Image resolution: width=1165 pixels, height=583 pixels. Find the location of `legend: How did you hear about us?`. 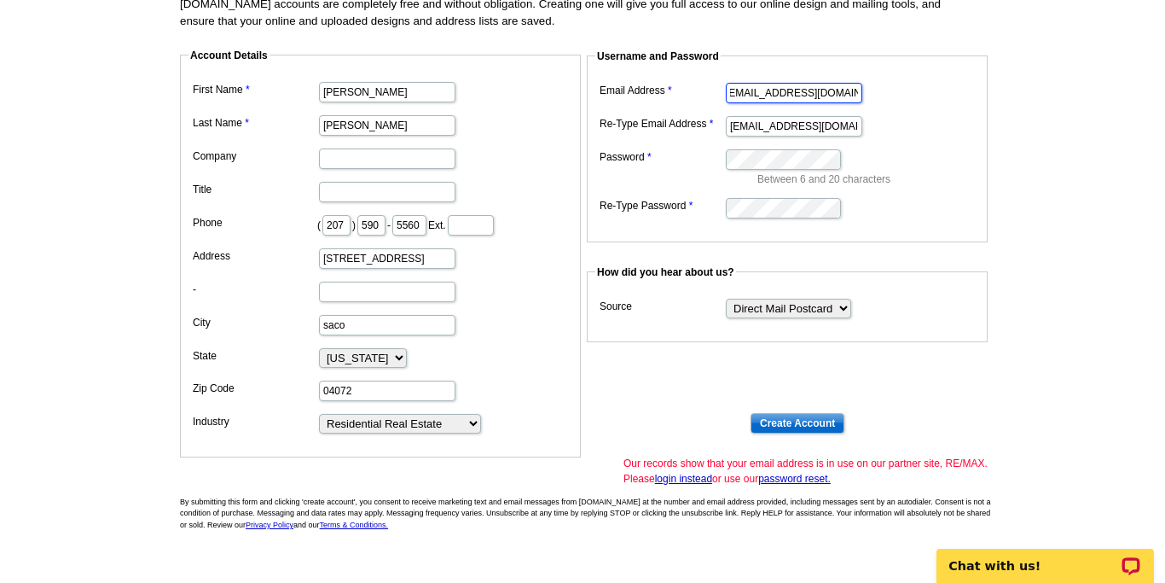

legend: How did you hear about us? is located at coordinates (665, 272).